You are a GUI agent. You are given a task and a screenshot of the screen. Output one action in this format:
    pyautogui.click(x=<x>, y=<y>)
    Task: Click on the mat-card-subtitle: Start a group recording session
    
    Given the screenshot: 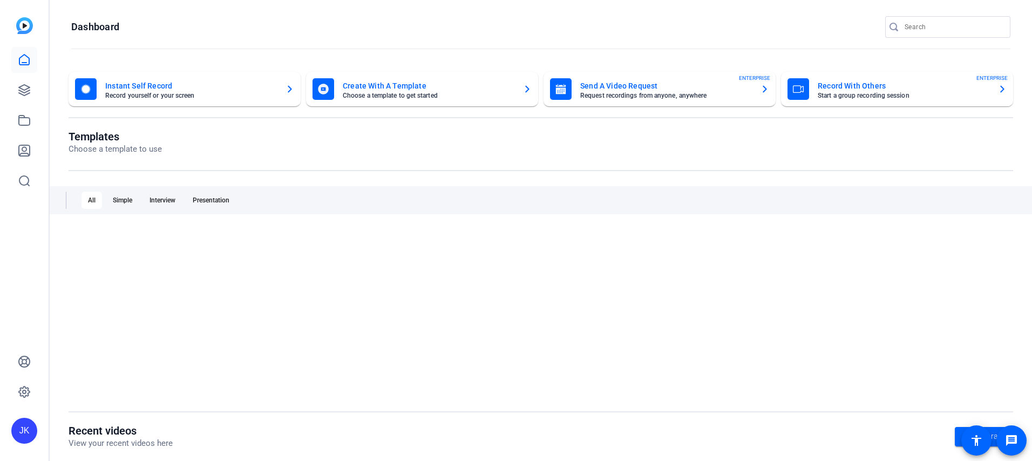 What is the action you would take?
    pyautogui.click(x=904, y=96)
    